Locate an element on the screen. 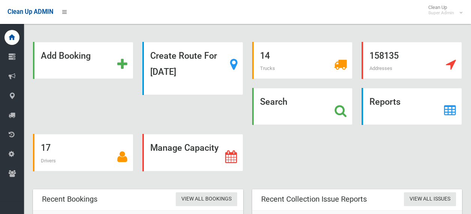  a: 158135 Addresses is located at coordinates (412, 60).